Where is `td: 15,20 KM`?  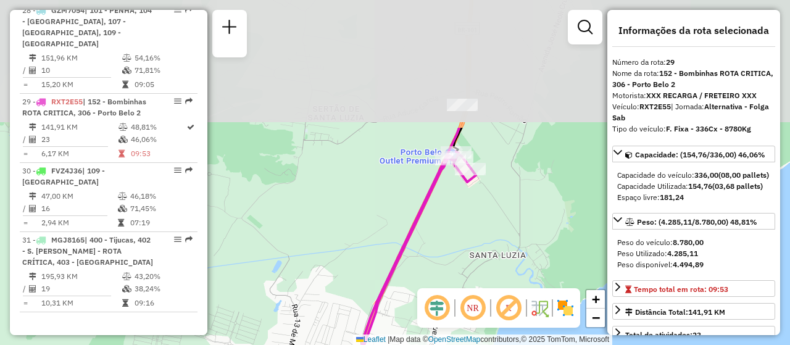
td: 15,20 KM is located at coordinates (81, 85).